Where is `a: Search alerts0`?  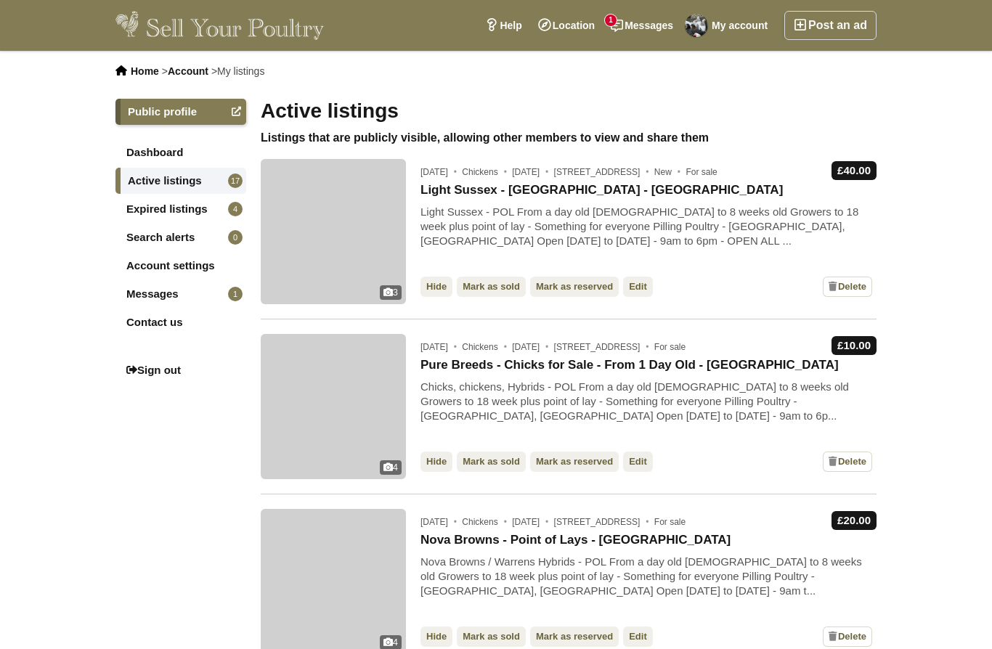
a: Search alerts0 is located at coordinates (181, 237).